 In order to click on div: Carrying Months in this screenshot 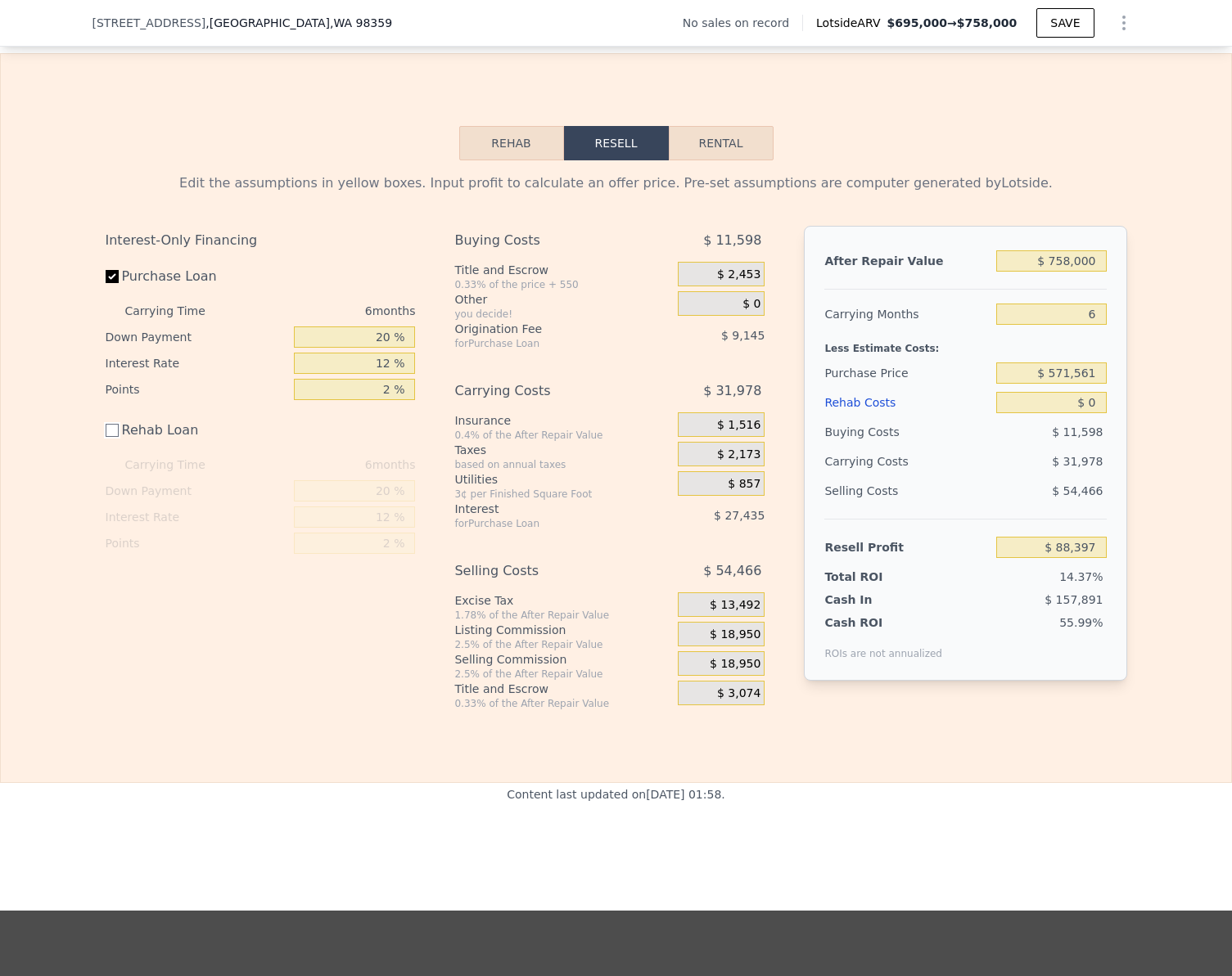, I will do `click(907, 314)`.